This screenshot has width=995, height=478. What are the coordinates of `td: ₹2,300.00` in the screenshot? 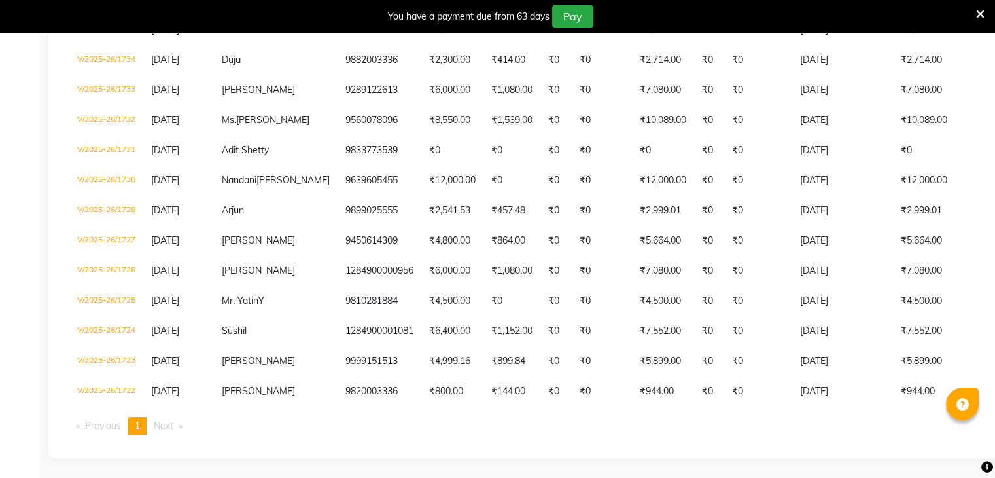 It's located at (452, 60).